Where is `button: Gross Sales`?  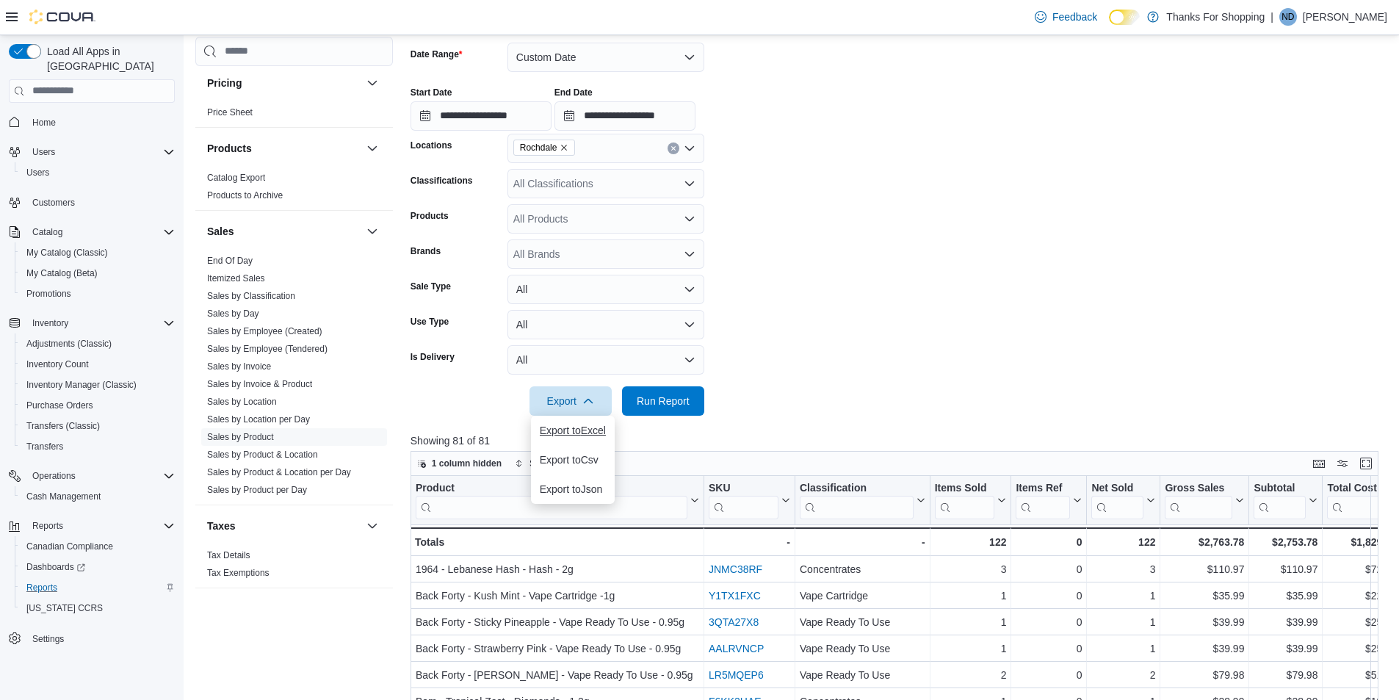
button: Gross Sales is located at coordinates (1204, 499).